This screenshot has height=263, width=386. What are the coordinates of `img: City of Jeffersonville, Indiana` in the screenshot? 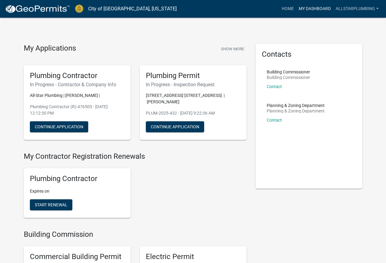 It's located at (79, 9).